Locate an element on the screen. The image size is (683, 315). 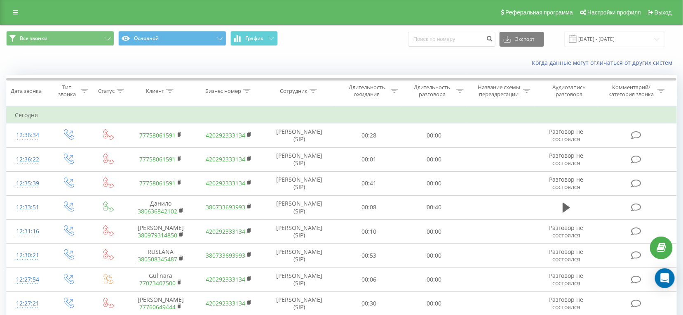
td: RUSLANA is located at coordinates (161, 255).